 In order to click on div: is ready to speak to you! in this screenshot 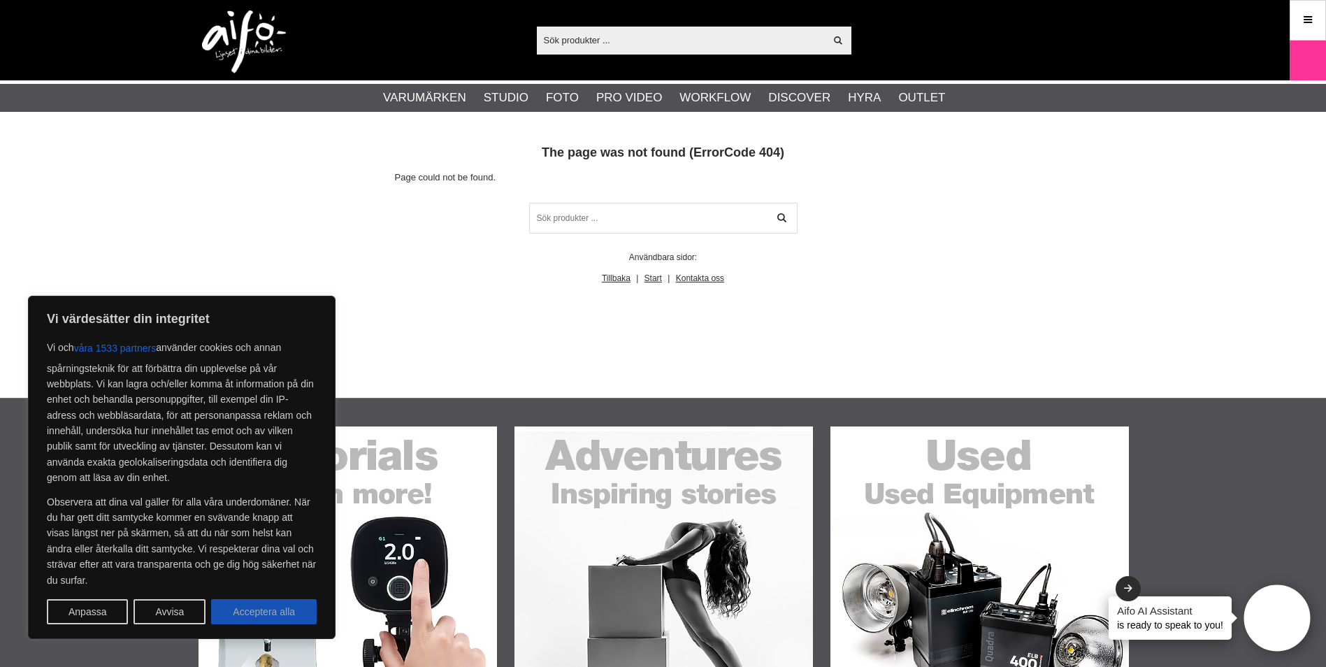, I will do `click(1170, 618)`.